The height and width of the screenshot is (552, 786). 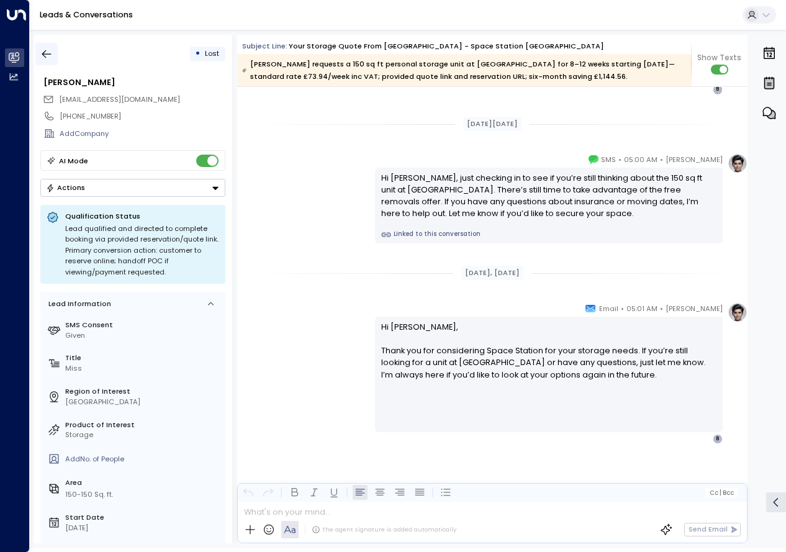 What do you see at coordinates (143, 358) in the screenshot?
I see `label: Title` at bounding box center [143, 358].